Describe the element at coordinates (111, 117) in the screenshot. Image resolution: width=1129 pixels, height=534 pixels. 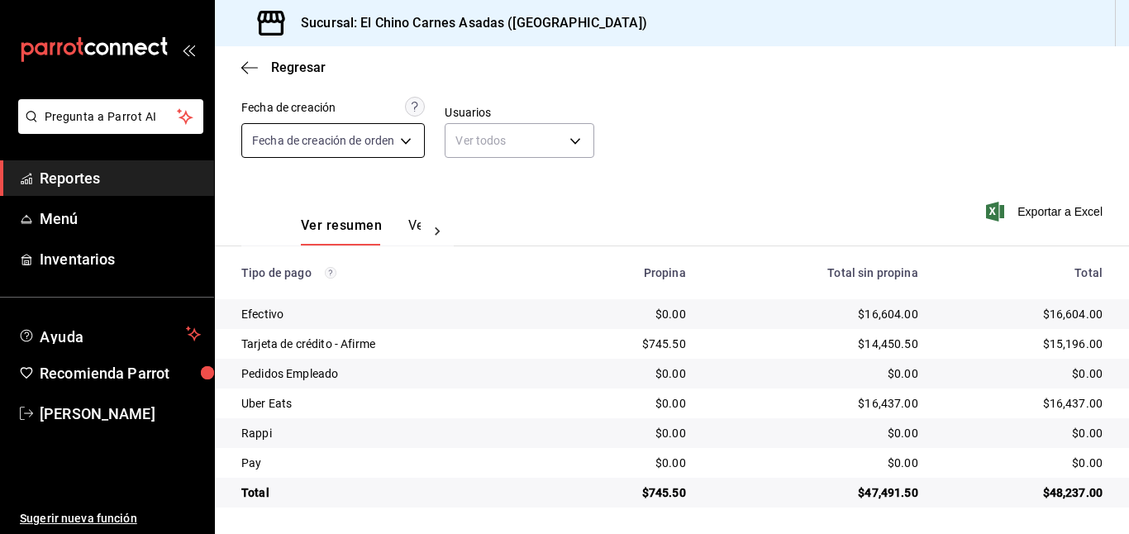
I see `span: Pregunta a Parrot AI` at that location.